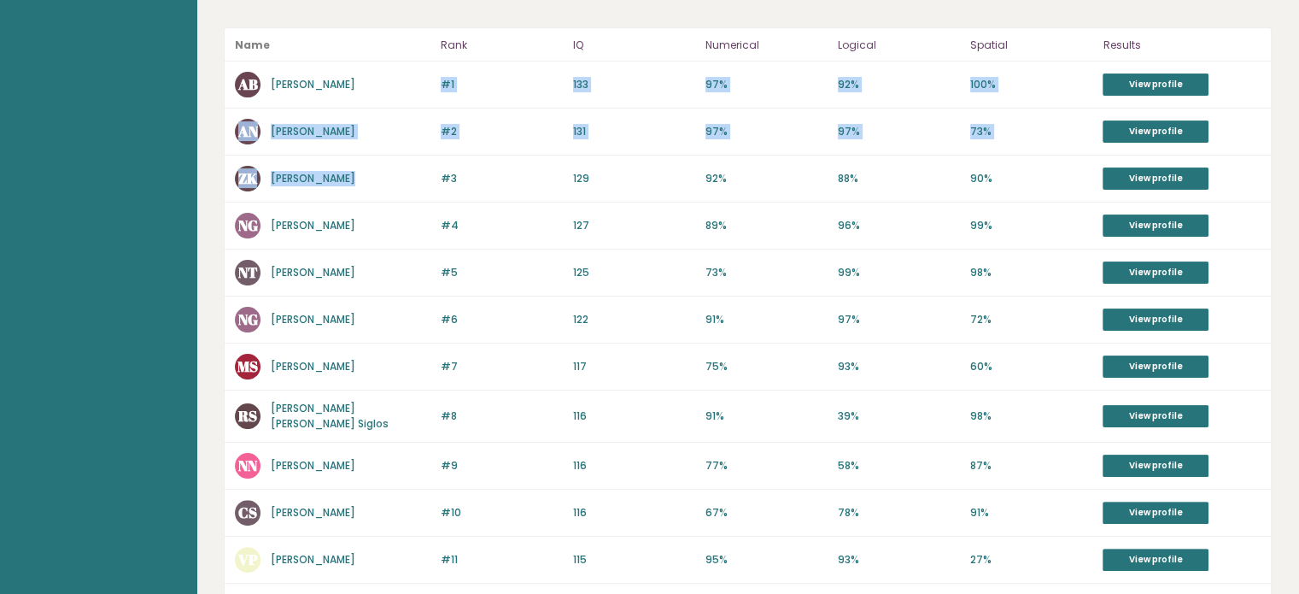 The image size is (1299, 594). Describe the element at coordinates (248, 465) in the screenshot. I see `text: NN` at that location.